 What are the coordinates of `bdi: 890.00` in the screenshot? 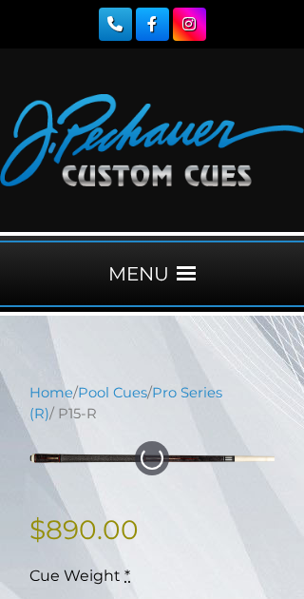 It's located at (84, 530).